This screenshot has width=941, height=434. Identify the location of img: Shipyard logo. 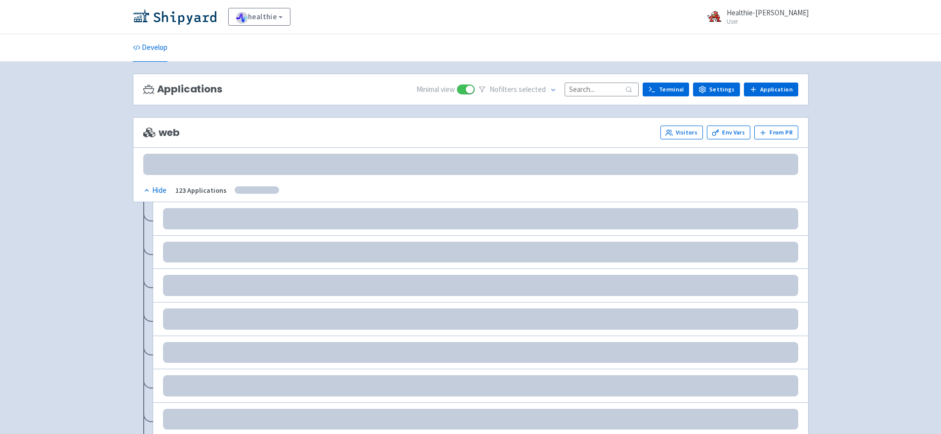
(174, 17).